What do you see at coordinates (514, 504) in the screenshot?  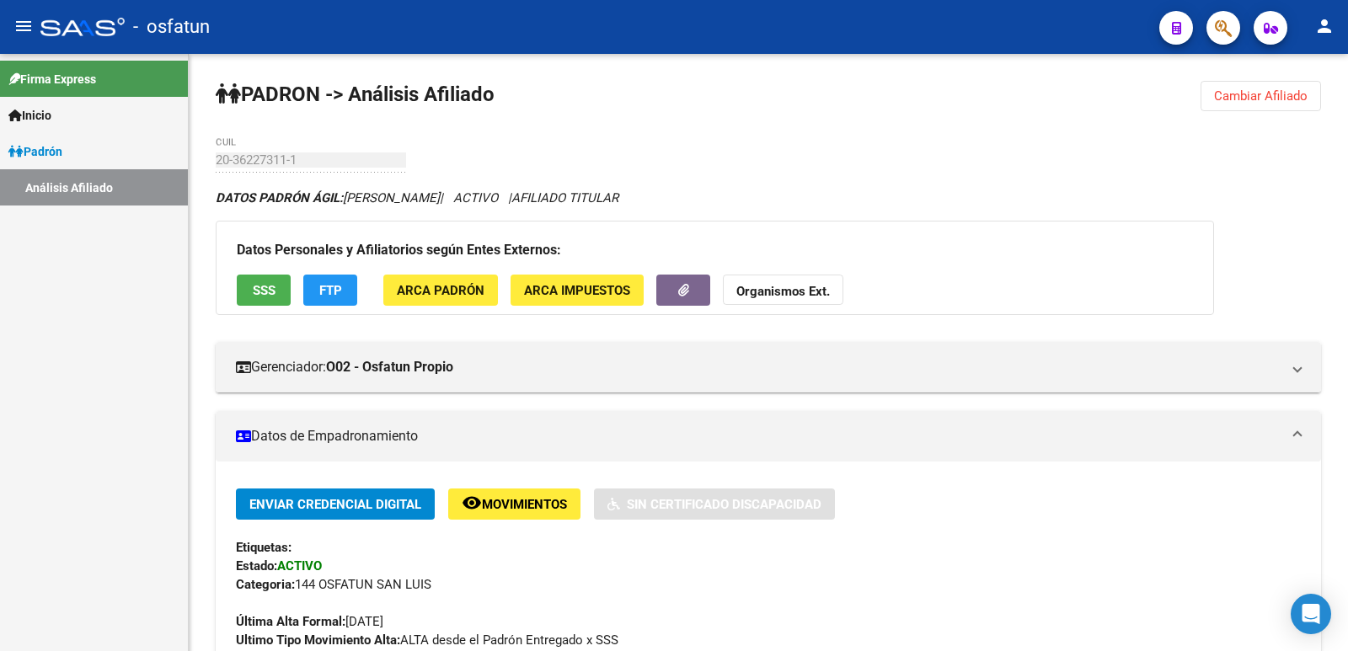 I see `button: Movimientos` at bounding box center [514, 504].